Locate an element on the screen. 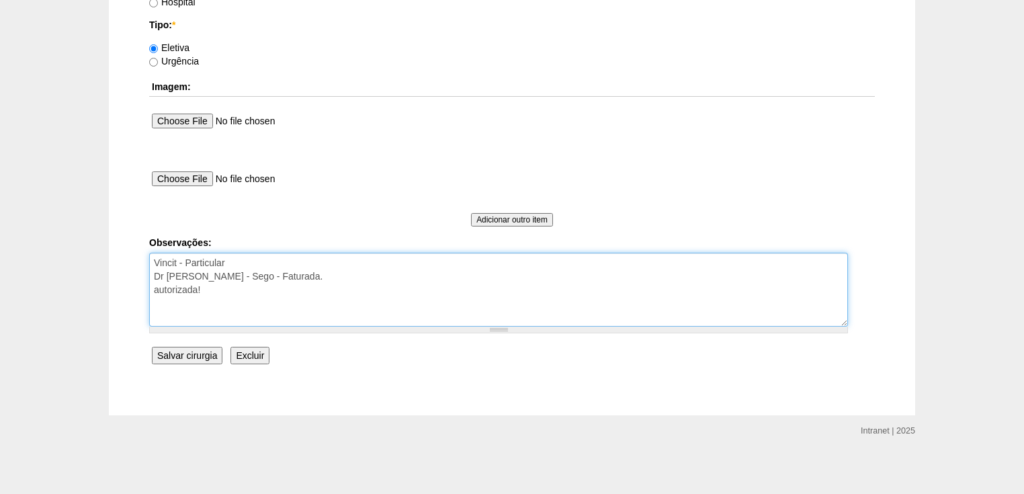 This screenshot has height=494, width=1024. input: Adicionar outro item is located at coordinates (512, 220).